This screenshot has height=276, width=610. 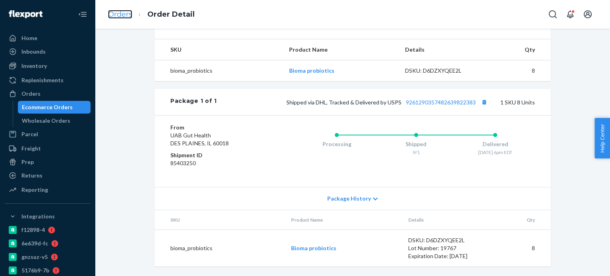 I want to click on button: Open account menu, so click(x=588, y=14).